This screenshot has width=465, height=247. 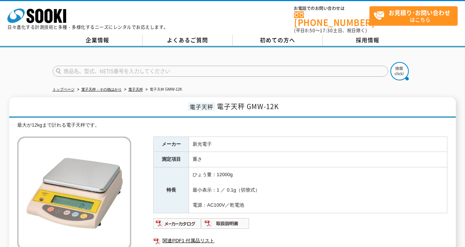 What do you see at coordinates (300, 241) in the screenshot?
I see `a: 関連PDF1 付属品リスト` at bounding box center [300, 241].